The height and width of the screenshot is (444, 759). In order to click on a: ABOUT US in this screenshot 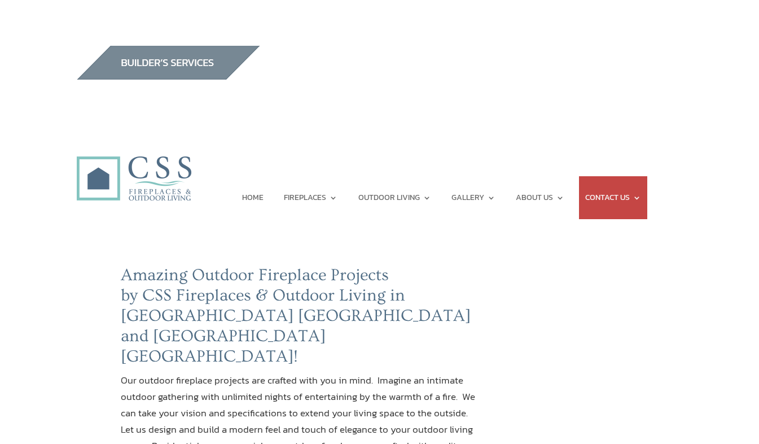, I will do `click(540, 198)`.